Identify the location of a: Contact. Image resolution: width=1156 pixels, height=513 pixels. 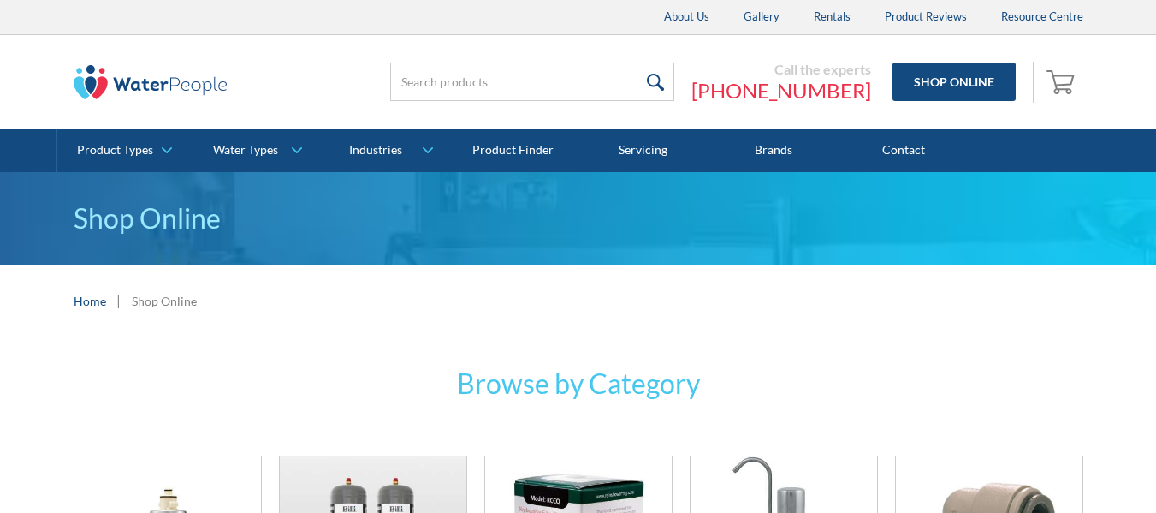
(905, 151).